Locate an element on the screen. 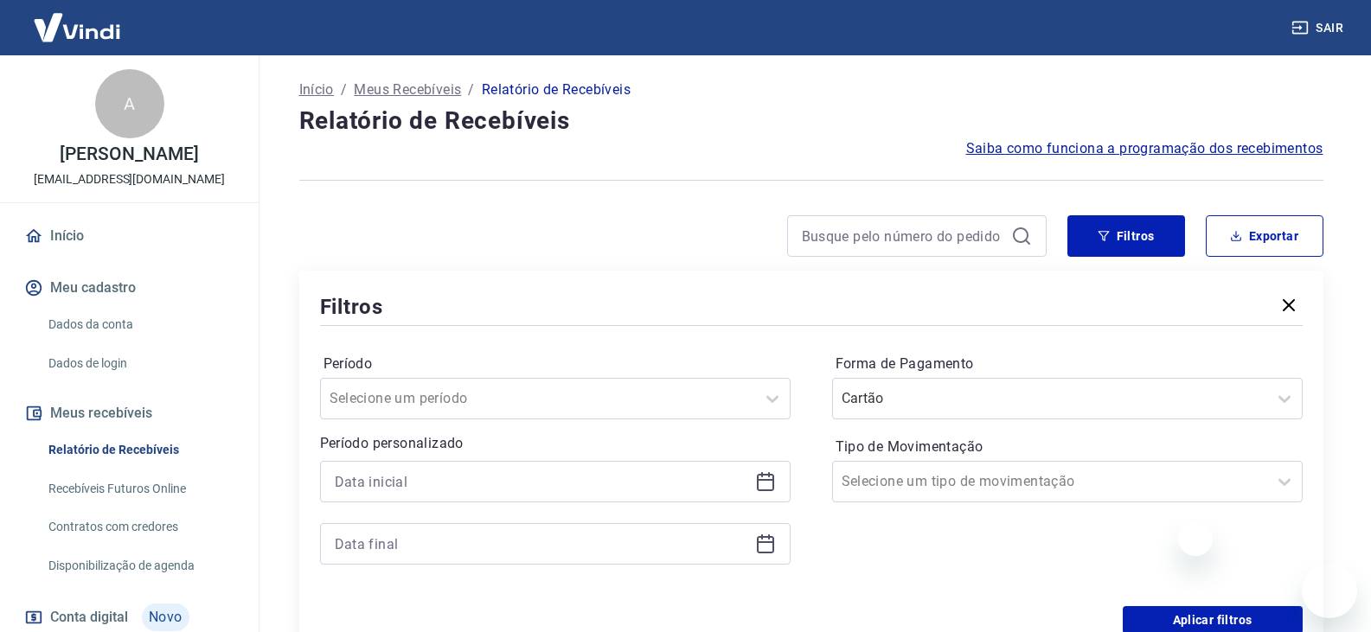 This screenshot has height=632, width=1371. h5: Filtros is located at coordinates (352, 307).